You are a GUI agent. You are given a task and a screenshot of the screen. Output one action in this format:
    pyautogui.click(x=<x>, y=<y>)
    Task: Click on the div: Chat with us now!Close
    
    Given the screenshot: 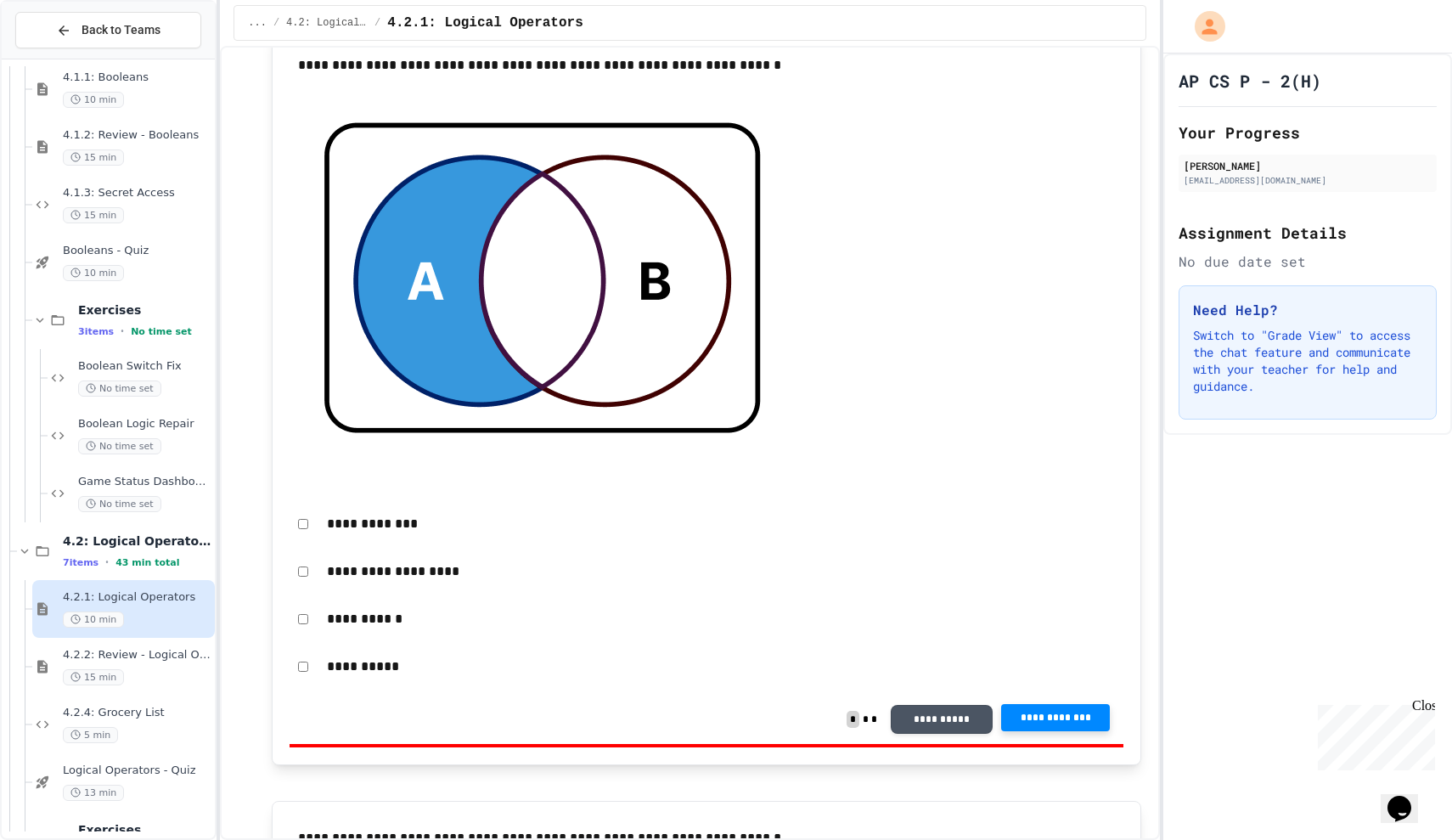 What is the action you would take?
    pyautogui.click(x=62, y=57)
    